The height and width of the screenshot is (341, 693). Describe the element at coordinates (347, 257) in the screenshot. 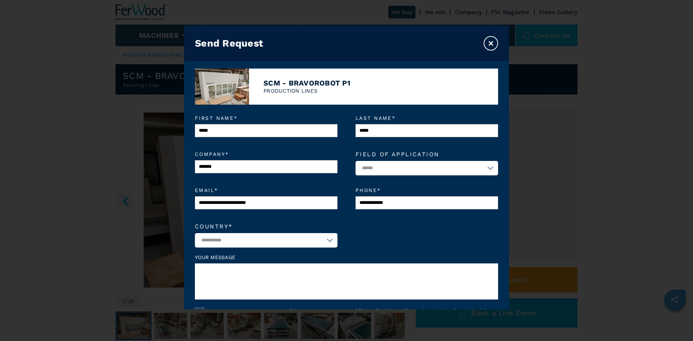

I see `label: Your message` at that location.